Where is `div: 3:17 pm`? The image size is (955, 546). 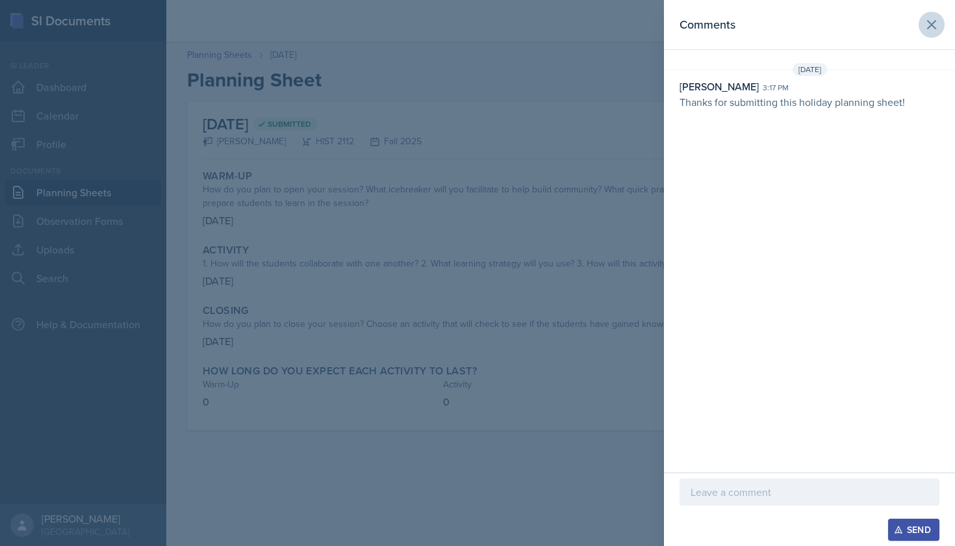
div: 3:17 pm is located at coordinates (776, 88).